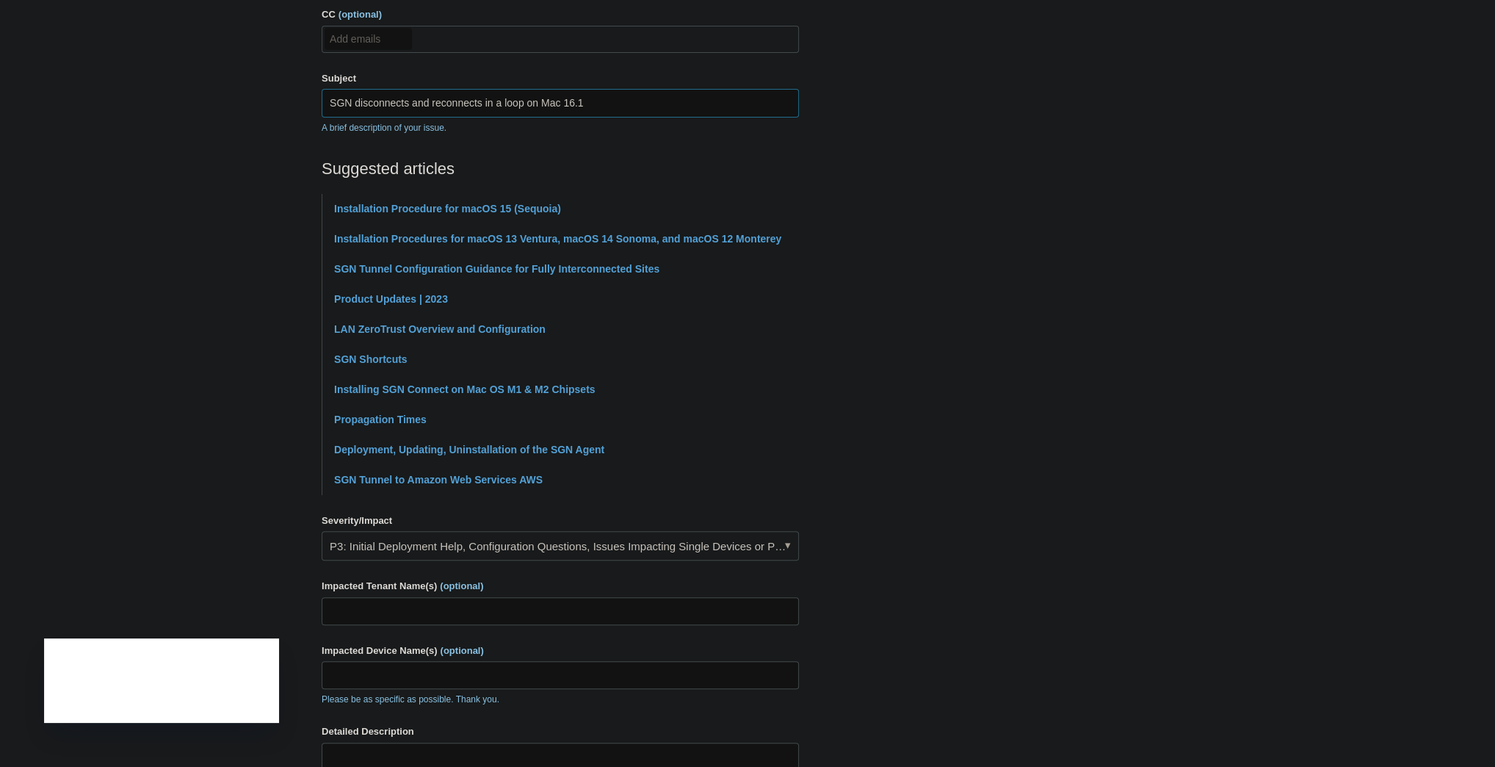 Image resolution: width=1495 pixels, height=767 pixels. What do you see at coordinates (560, 731) in the screenshot?
I see `label: Detailed Description` at bounding box center [560, 731].